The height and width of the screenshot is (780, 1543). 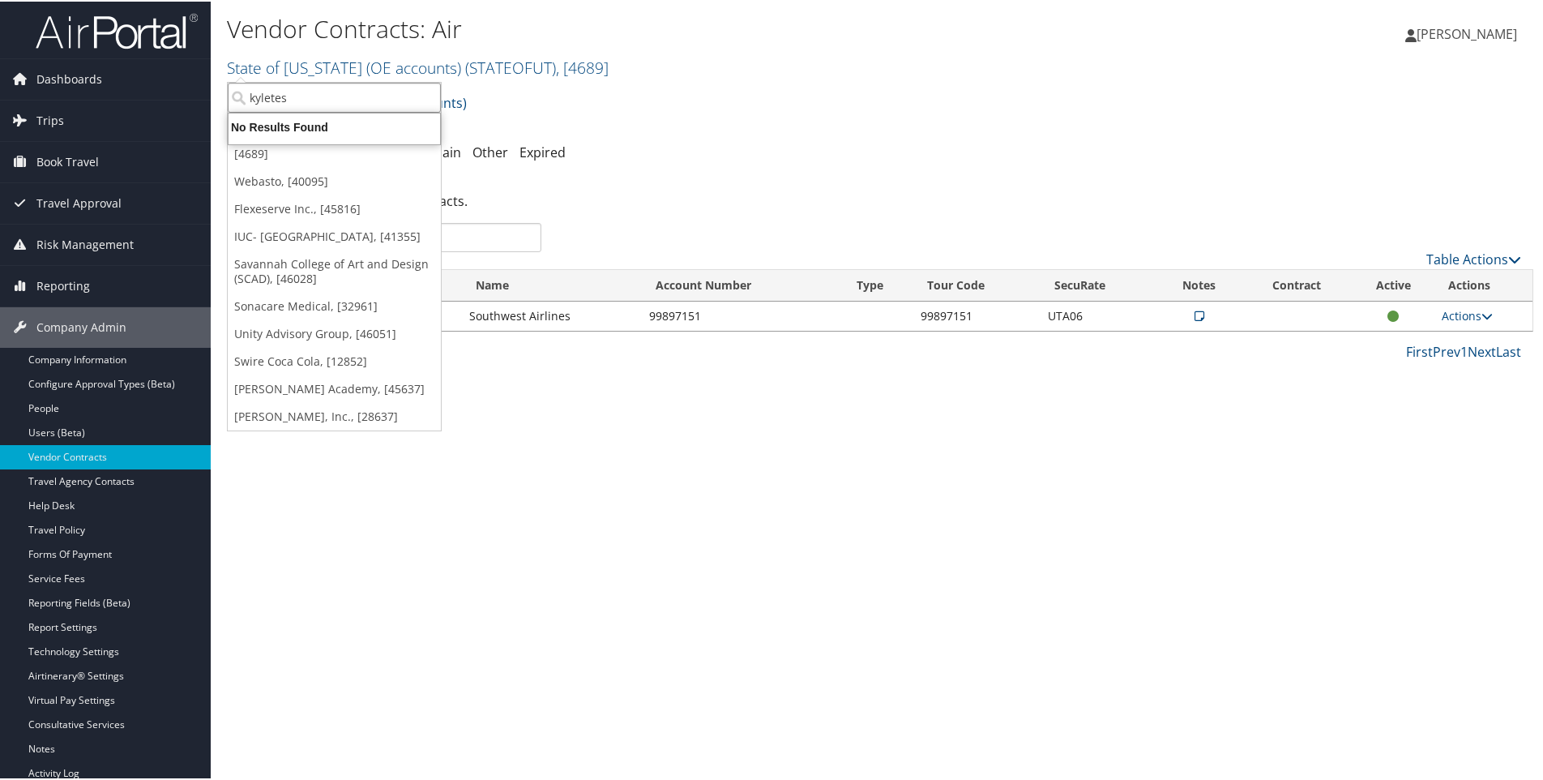 What do you see at coordinates (334, 305) in the screenshot?
I see `a: Sonacare Medical, [32961]` at bounding box center [334, 305].